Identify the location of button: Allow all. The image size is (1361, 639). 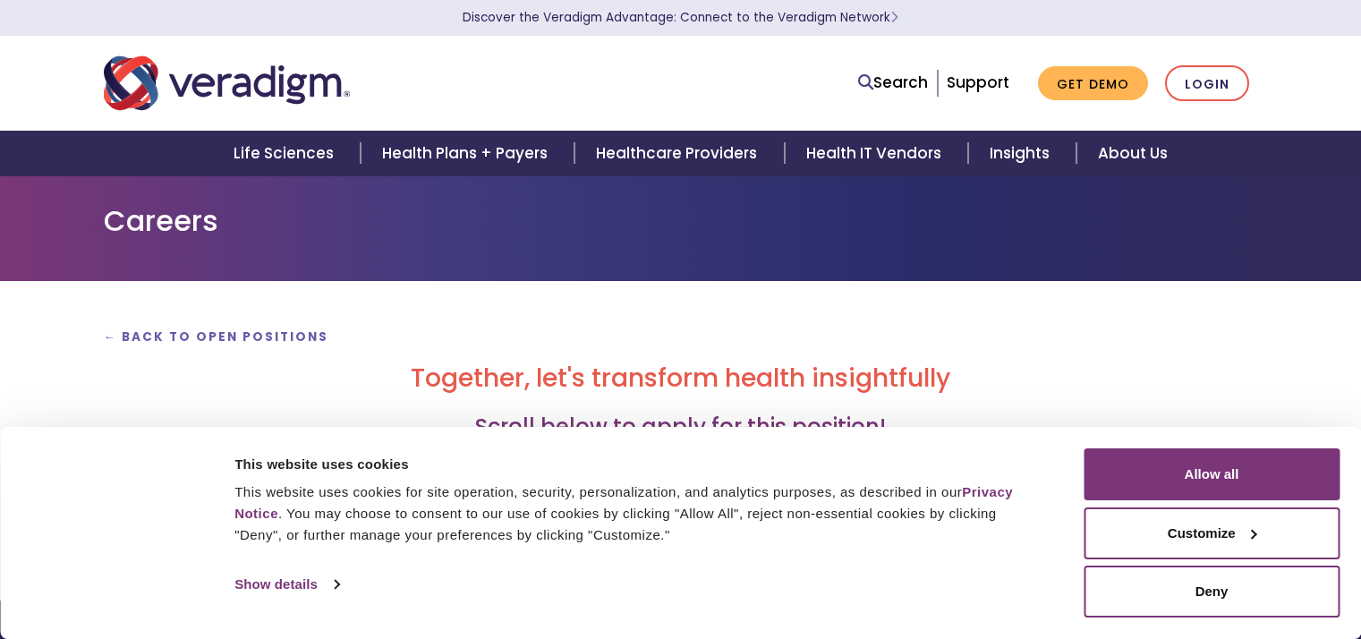
(1211, 474).